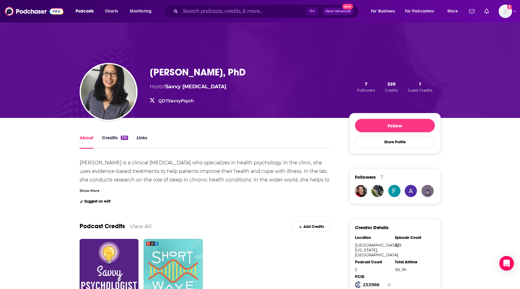  I want to click on button: 7Followers, so click(366, 87).